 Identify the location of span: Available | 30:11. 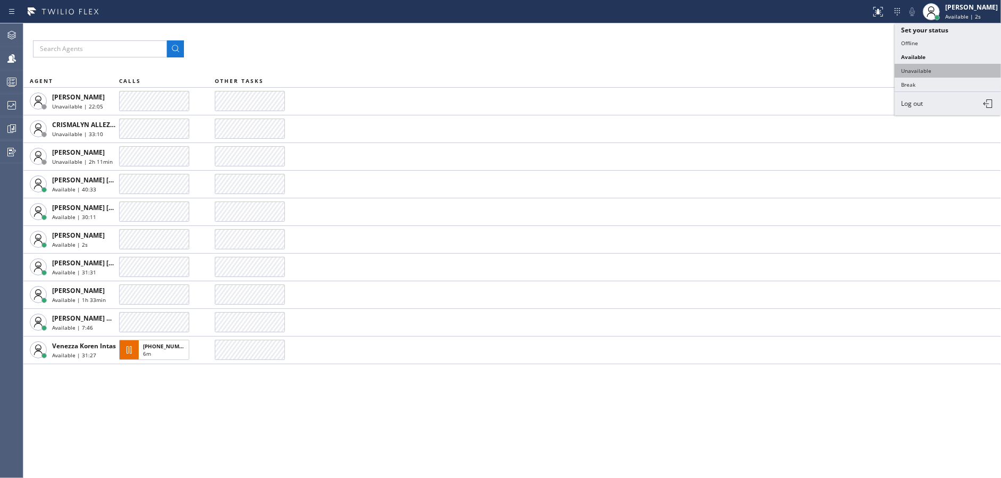
(74, 217).